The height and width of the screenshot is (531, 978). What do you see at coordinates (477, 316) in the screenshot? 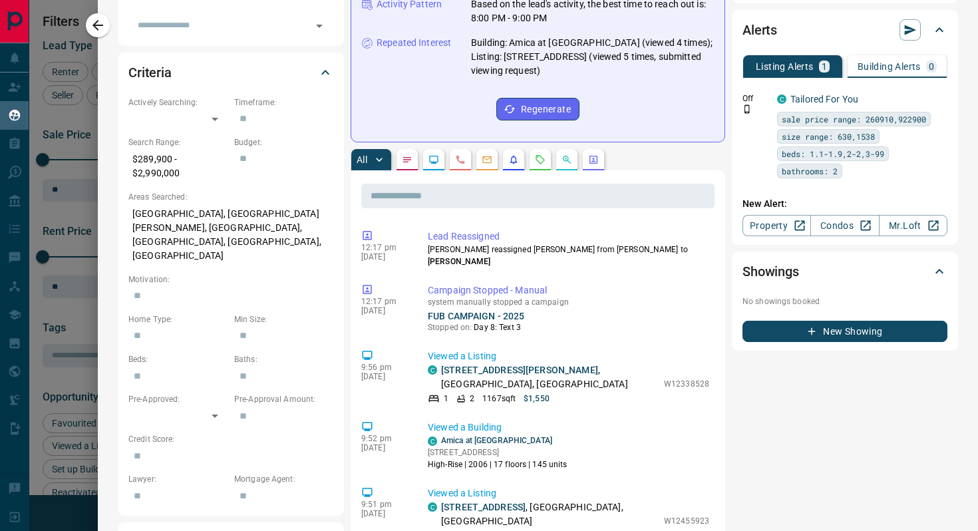
I see `a: FUB CAMPAIGN - 2025` at bounding box center [477, 316].